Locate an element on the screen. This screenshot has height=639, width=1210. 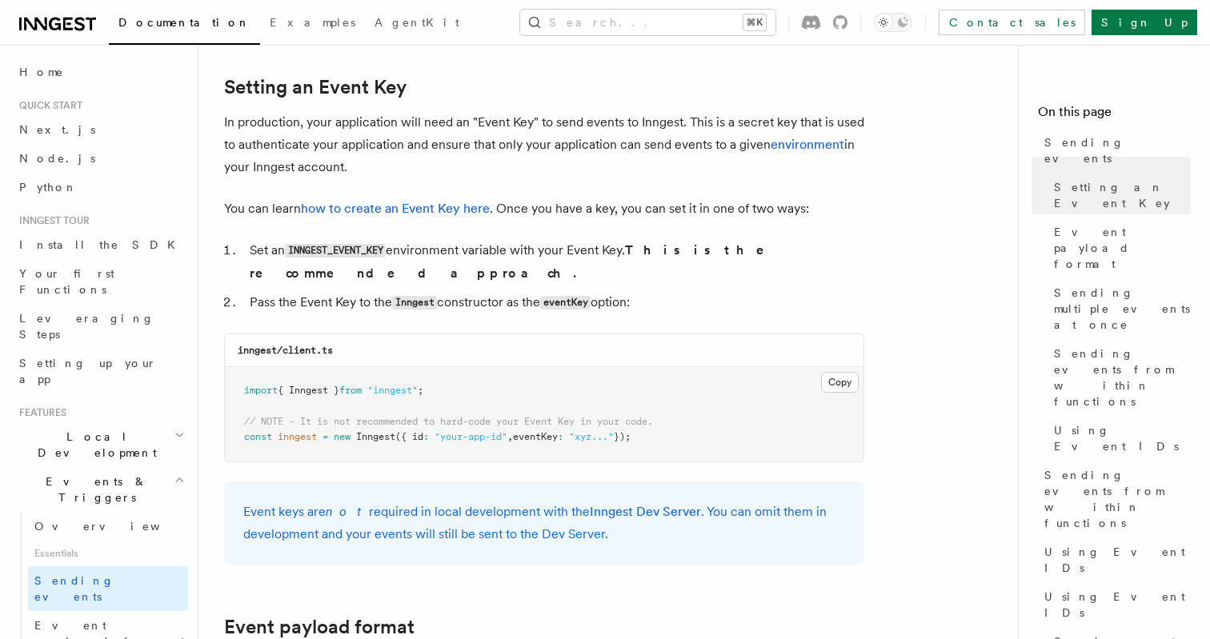
code: Inngest is located at coordinates (414, 302).